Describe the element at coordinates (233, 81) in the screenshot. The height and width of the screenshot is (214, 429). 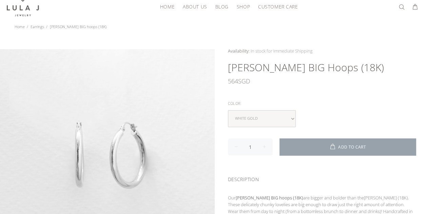
I see `span: 564` at that location.